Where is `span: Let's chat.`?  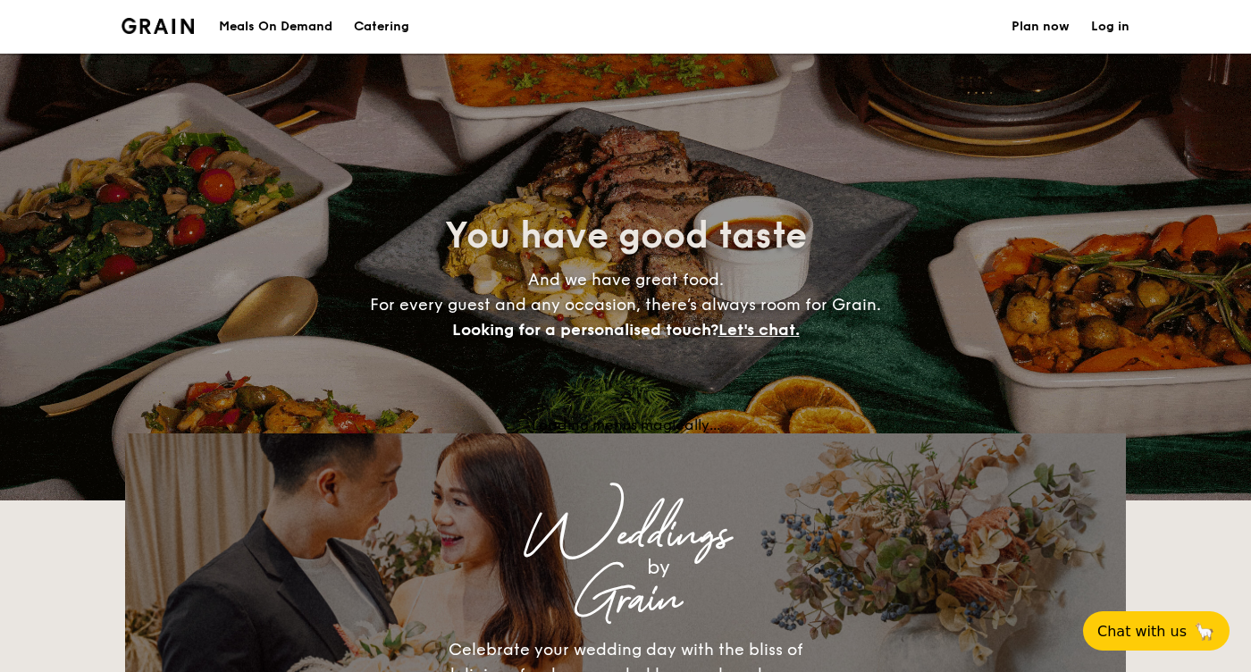 span: Let's chat. is located at coordinates (758, 330).